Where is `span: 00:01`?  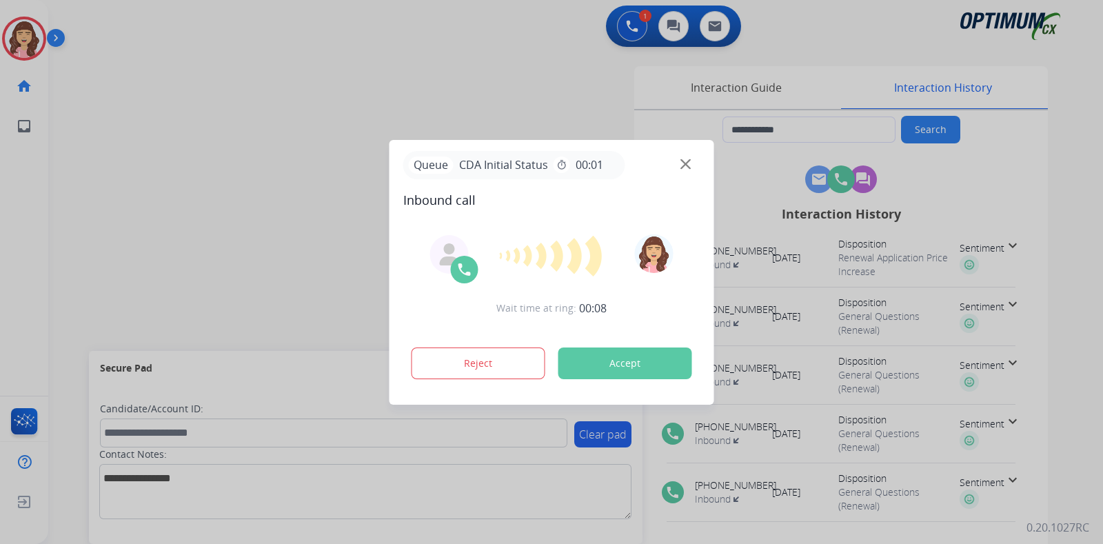
span: 00:01 is located at coordinates (590, 165).